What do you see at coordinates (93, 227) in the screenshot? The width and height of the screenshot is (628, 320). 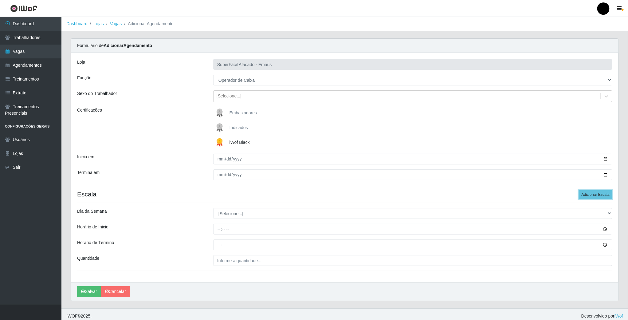 I see `label: Horário de Inicio` at bounding box center [93, 227].